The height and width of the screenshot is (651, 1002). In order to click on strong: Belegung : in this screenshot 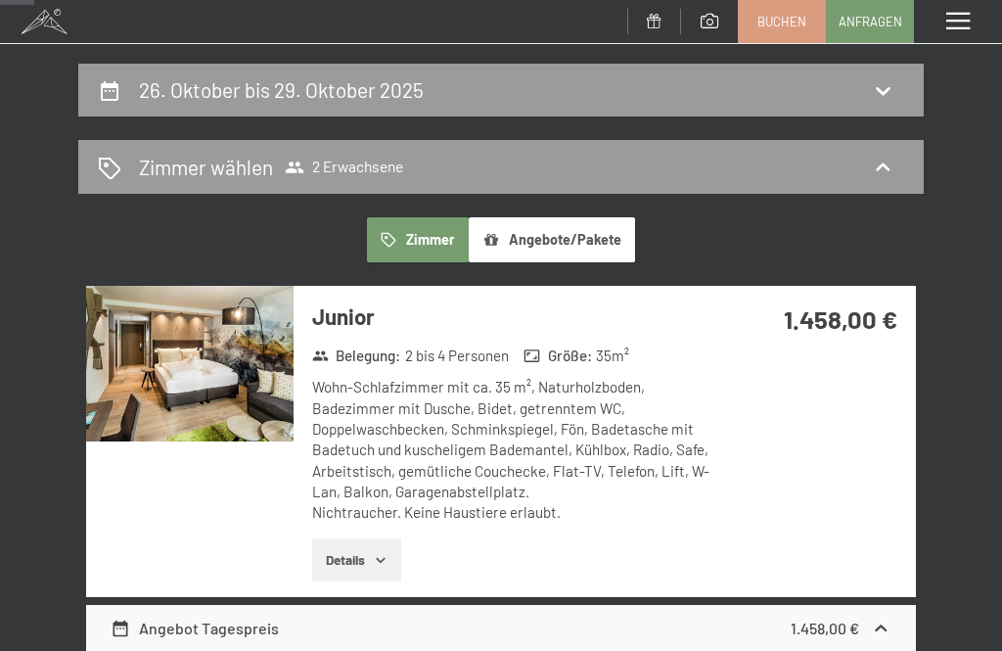, I will do `click(356, 355)`.